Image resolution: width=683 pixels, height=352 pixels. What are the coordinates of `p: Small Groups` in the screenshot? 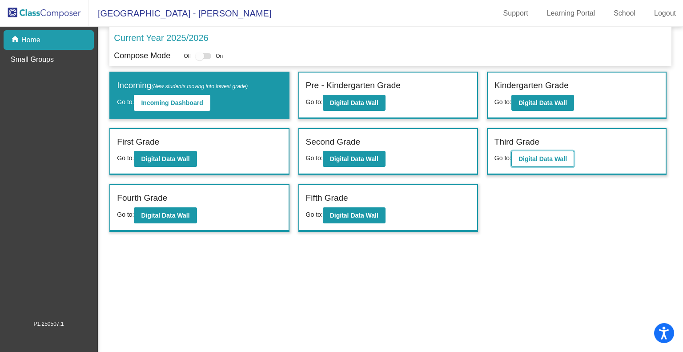 It's located at (32, 60).